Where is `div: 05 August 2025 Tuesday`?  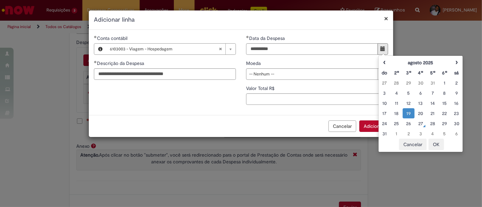 div: 05 August 2025 Tuesday is located at coordinates (408, 93).